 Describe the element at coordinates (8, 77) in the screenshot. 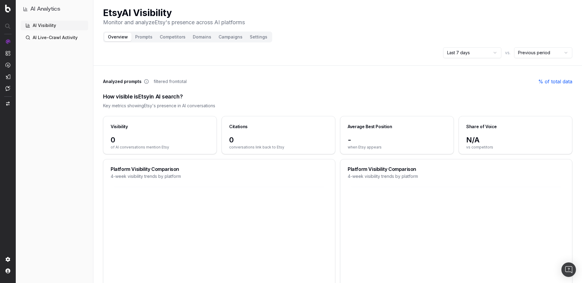

I see `img: Studio` at that location.